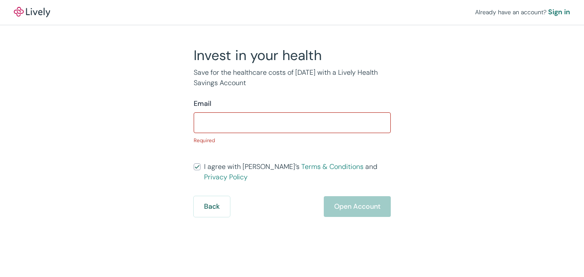 Image resolution: width=584 pixels, height=277 pixels. Describe the element at coordinates (212, 207) in the screenshot. I see `button: Back` at that location.